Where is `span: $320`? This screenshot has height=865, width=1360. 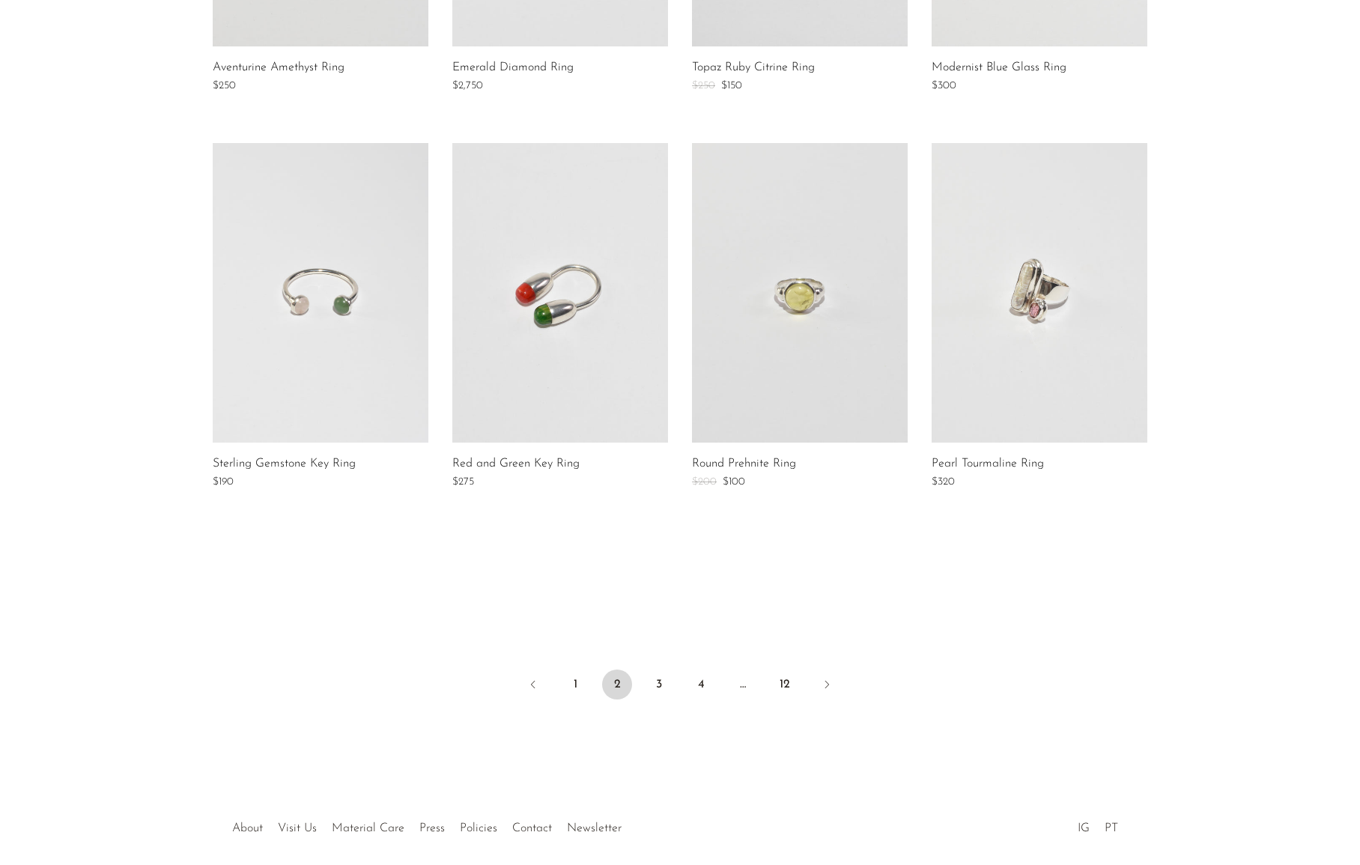 span: $320 is located at coordinates (943, 482).